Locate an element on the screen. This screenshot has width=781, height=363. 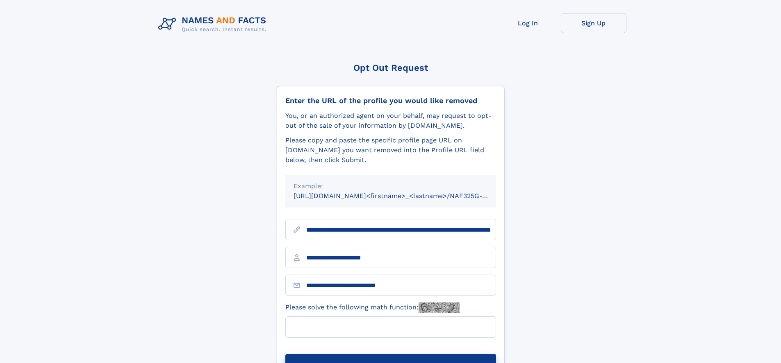
a: Sign Up is located at coordinates (593, 23).